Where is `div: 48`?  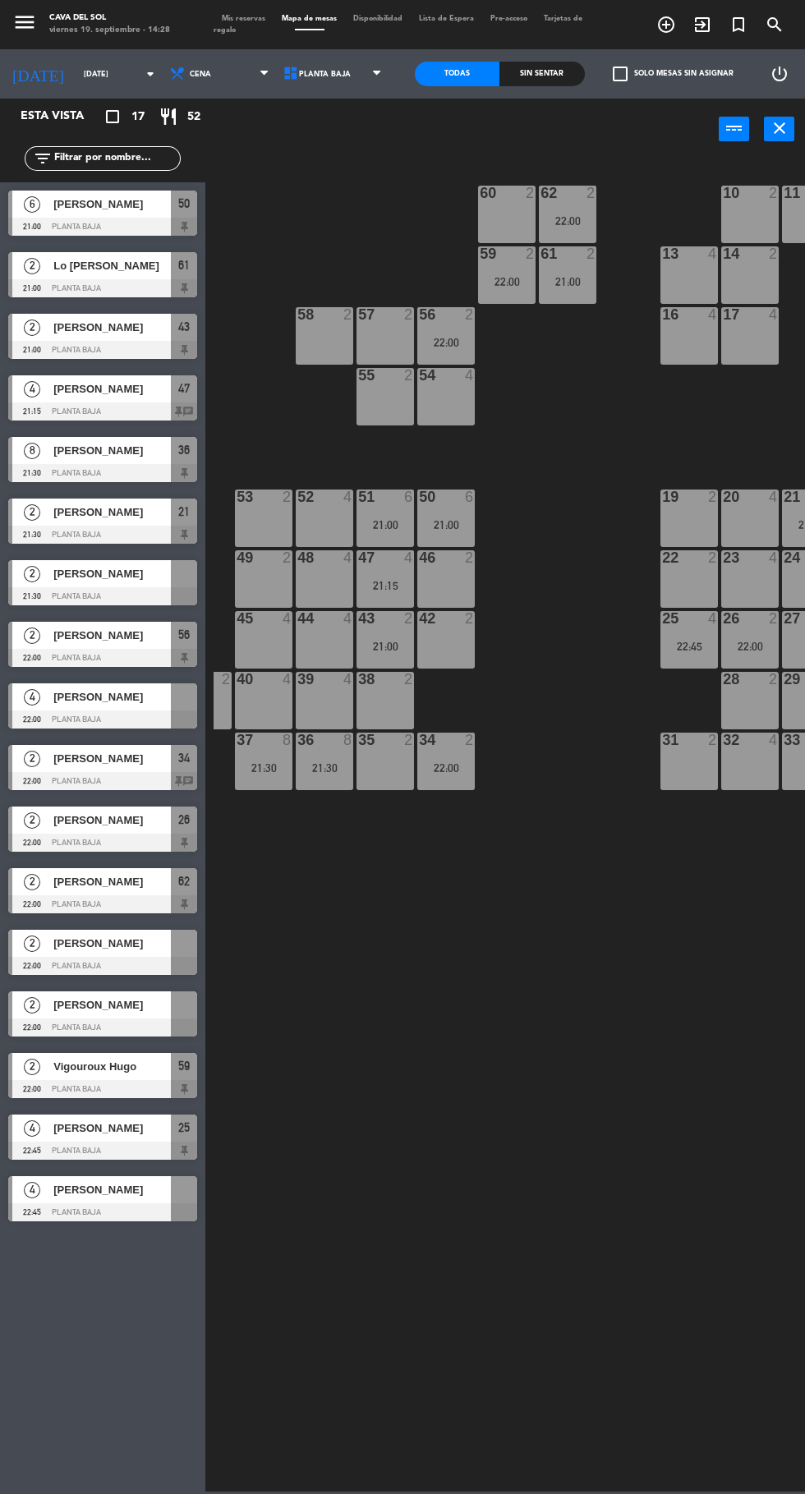
div: 48 is located at coordinates (297, 558).